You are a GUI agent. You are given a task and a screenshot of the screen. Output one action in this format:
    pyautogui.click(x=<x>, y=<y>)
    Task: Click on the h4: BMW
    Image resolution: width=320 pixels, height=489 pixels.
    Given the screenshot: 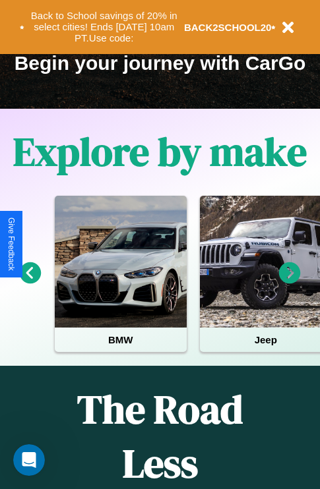 What is the action you would take?
    pyautogui.click(x=121, y=340)
    